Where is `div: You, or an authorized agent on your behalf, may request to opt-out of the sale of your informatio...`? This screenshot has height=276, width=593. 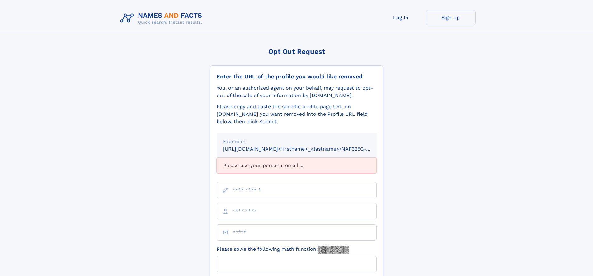
div: You, or an authorized agent on your behalf, may request to opt-out of the sale of your informatio... is located at coordinates (297, 92).